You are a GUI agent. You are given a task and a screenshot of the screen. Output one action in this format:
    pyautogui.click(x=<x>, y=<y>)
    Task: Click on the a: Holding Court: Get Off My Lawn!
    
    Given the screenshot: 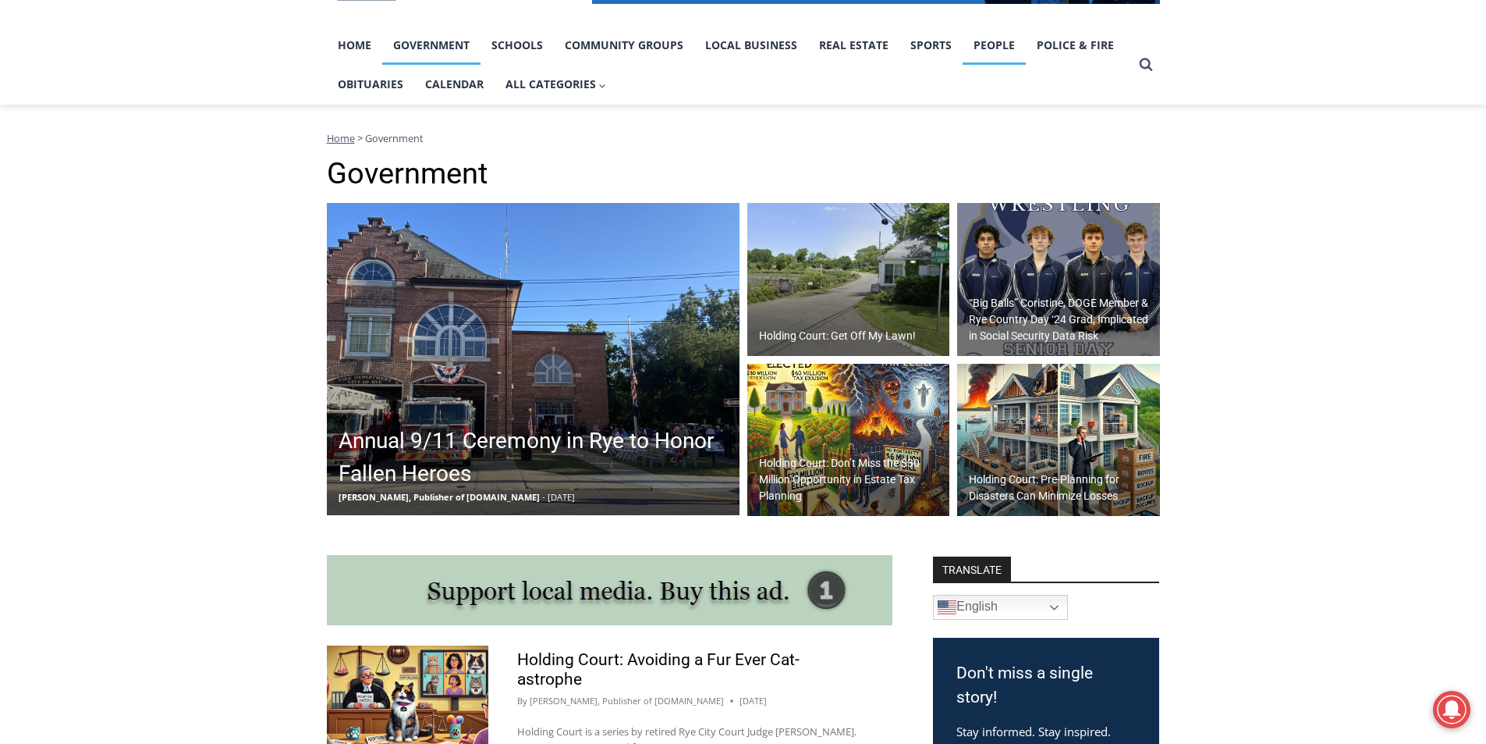 What is the action you would take?
    pyautogui.click(x=849, y=279)
    